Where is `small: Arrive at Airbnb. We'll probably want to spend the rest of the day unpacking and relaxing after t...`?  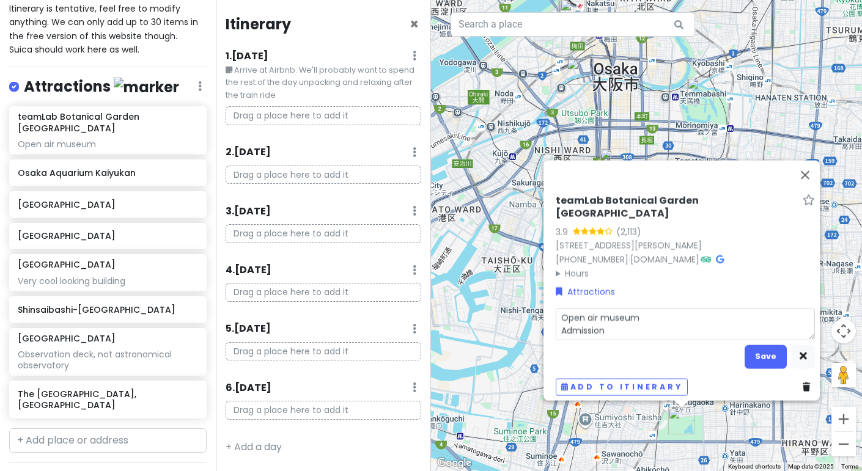 small: Arrive at Airbnb. We'll probably want to spend the rest of the day unpacking and relaxing after t... is located at coordinates (323, 83).